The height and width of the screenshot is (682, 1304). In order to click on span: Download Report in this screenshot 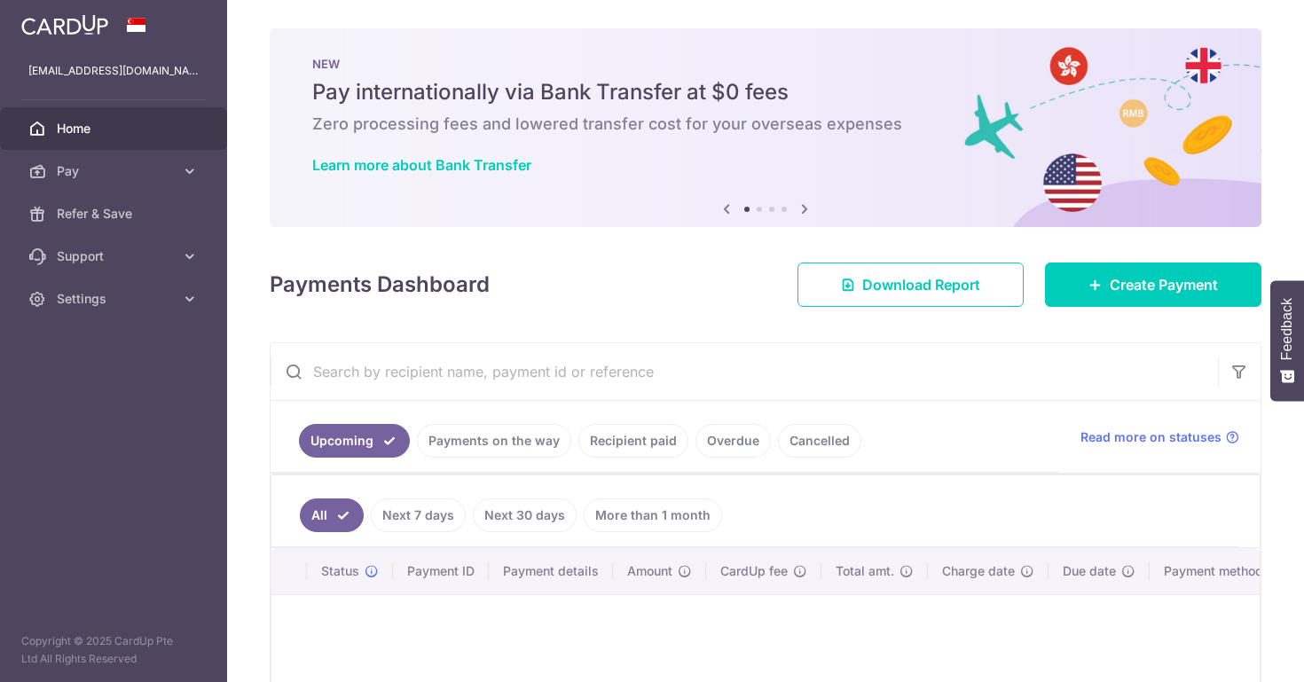, I will do `click(921, 285)`.